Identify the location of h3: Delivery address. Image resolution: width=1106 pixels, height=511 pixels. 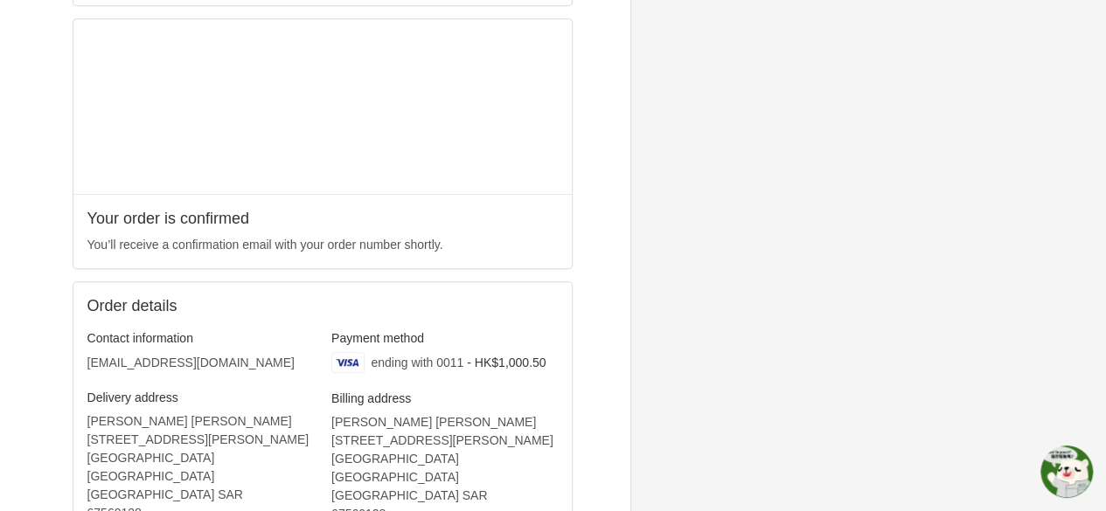
(200, 398).